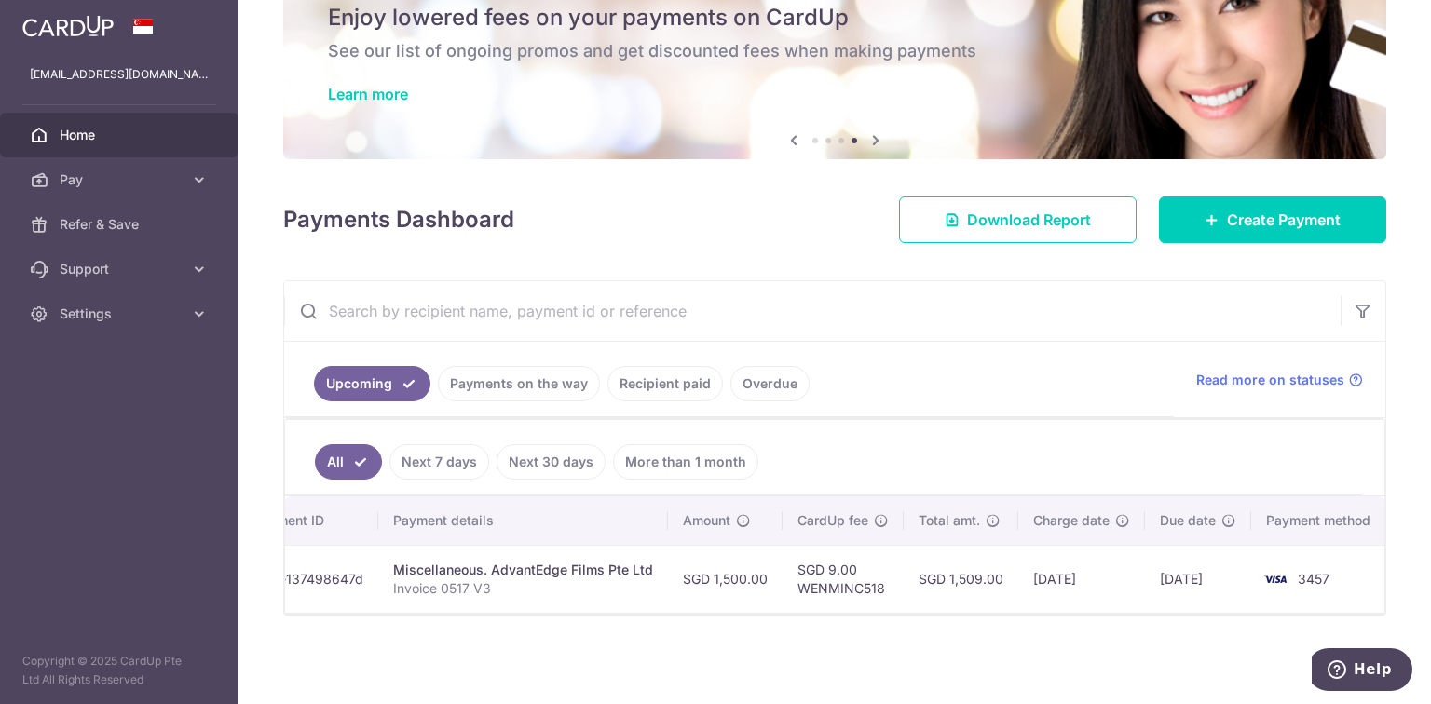 The image size is (1431, 704). What do you see at coordinates (1279, 380) in the screenshot?
I see `a: Read more on statuses` at bounding box center [1279, 380].